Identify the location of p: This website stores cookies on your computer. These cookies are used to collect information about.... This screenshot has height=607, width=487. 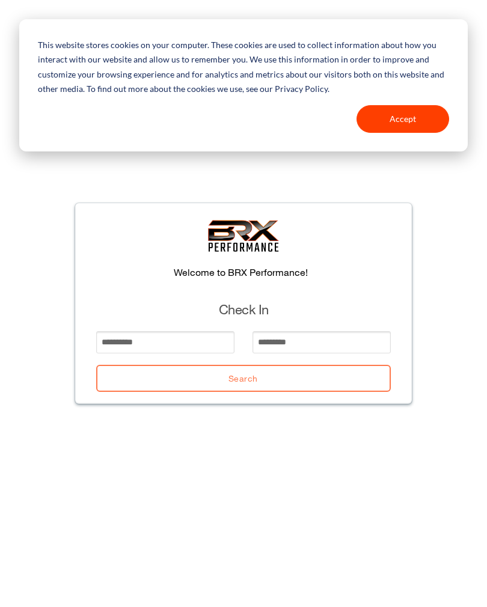
(243, 67).